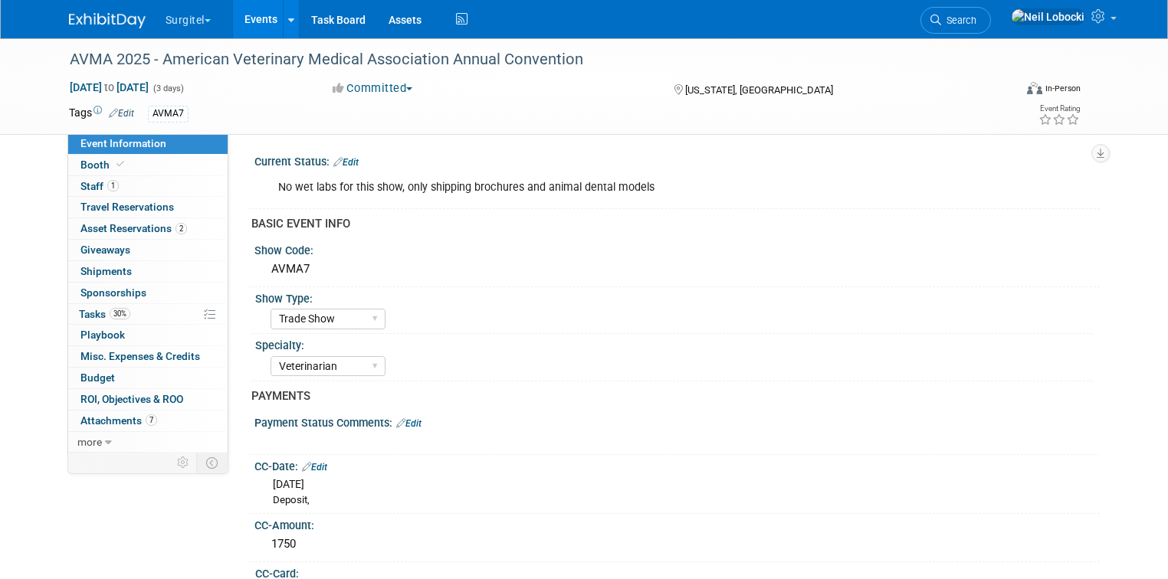  What do you see at coordinates (101, 113) in the screenshot?
I see `td: Tags` at bounding box center [101, 113].